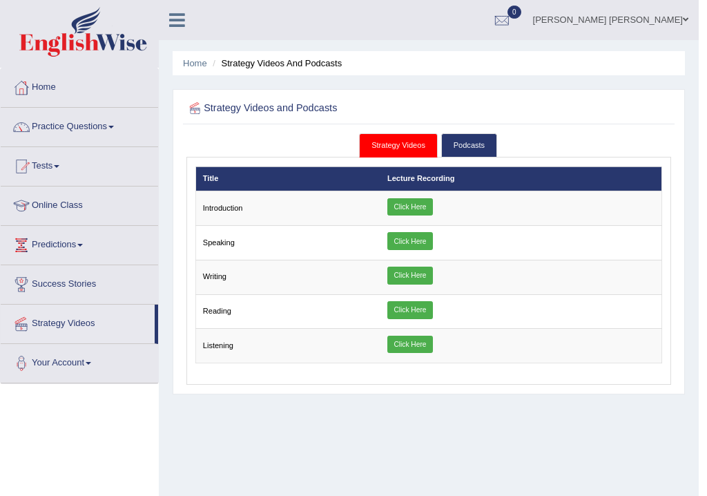 Image resolution: width=707 pixels, height=496 pixels. What do you see at coordinates (289, 208) in the screenshot?
I see `td: Introduction` at bounding box center [289, 208].